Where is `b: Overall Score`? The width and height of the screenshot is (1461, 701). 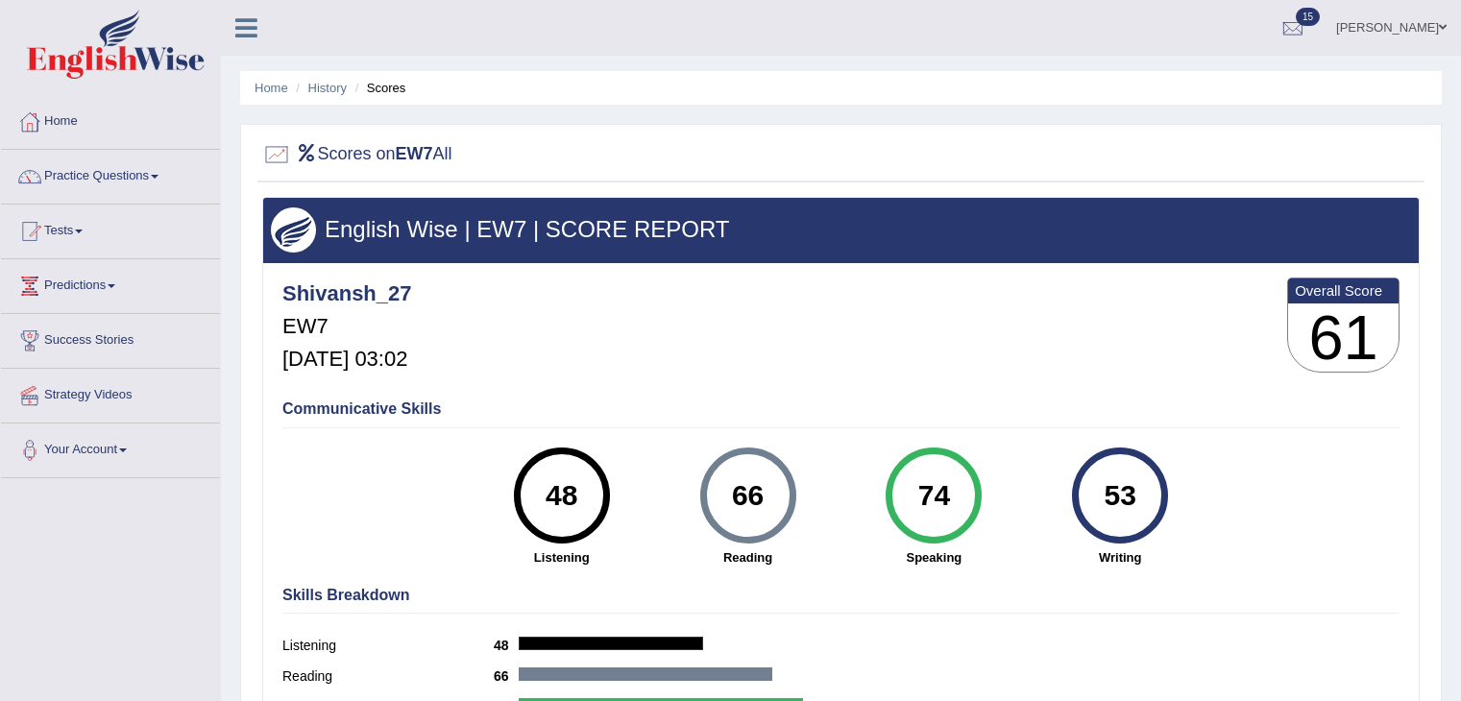 b: Overall Score is located at coordinates (1342, 290).